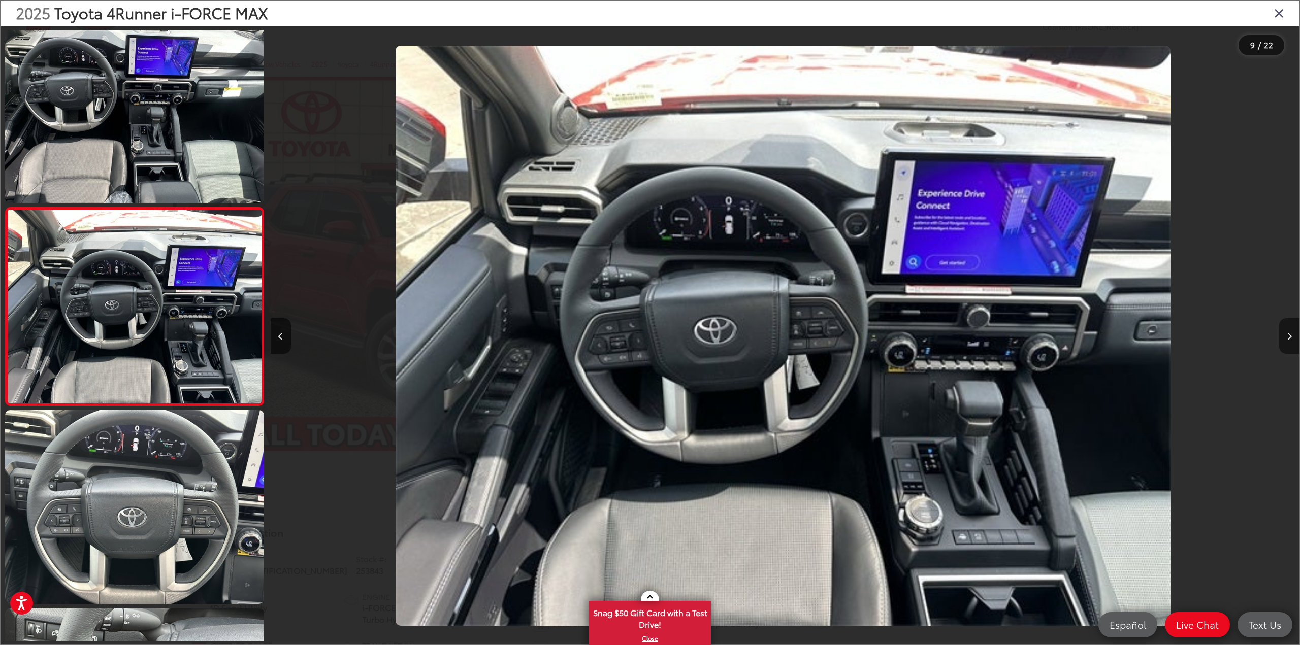 The height and width of the screenshot is (645, 1300). I want to click on span: 22, so click(1268, 45).